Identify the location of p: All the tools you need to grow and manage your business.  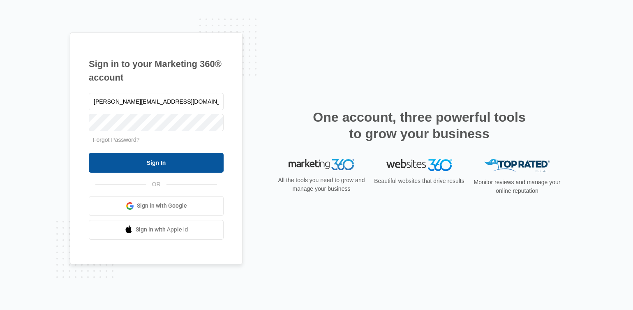
(322, 185).